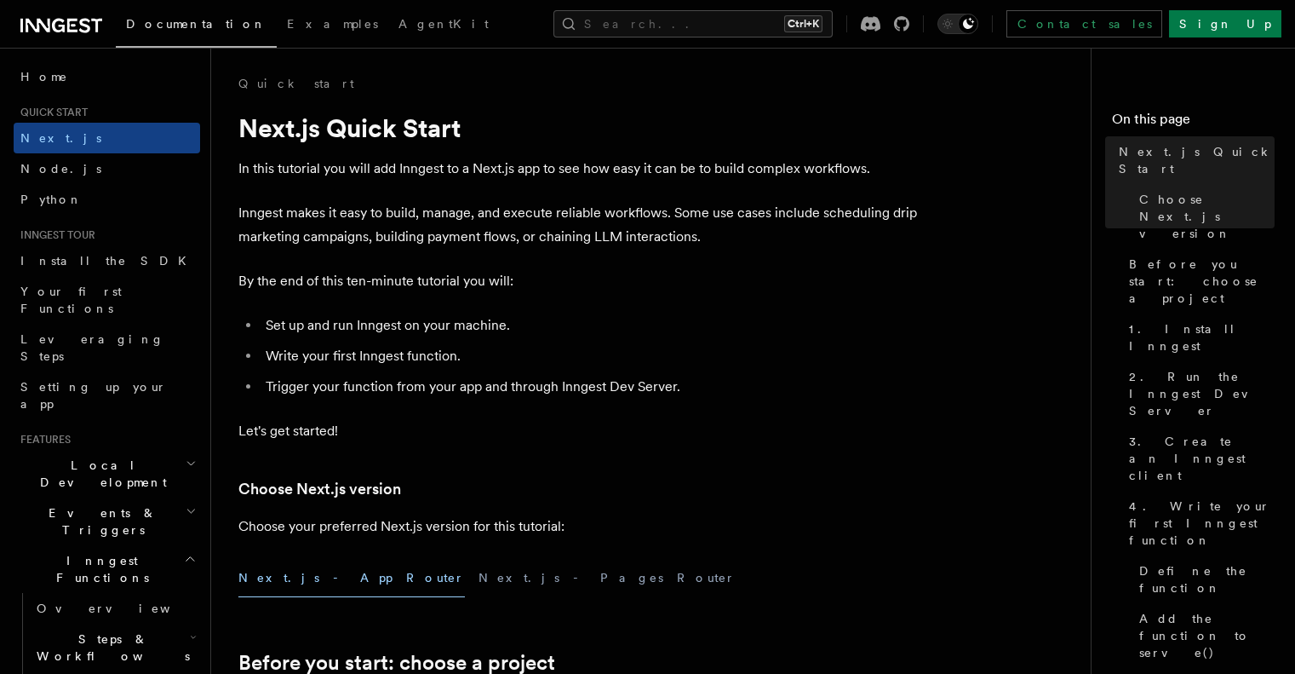 This screenshot has width=1295, height=674. I want to click on span: Add the function to serve(), so click(1207, 635).